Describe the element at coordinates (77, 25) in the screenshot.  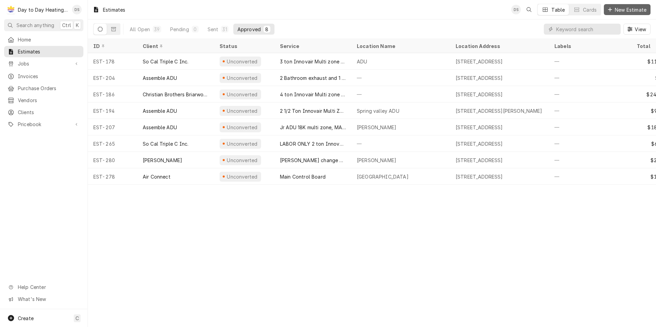
I see `span: K` at that location.